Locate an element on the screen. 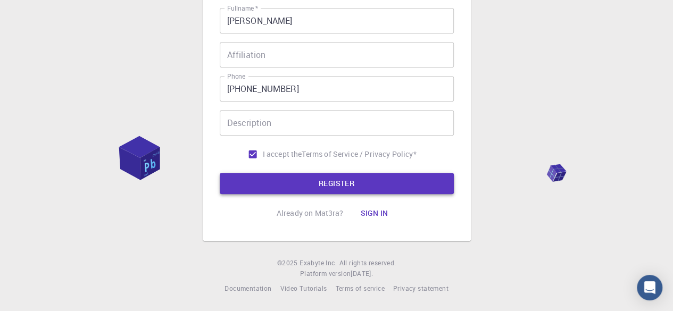 The image size is (673, 311). span: Privacy statement is located at coordinates (421, 288).